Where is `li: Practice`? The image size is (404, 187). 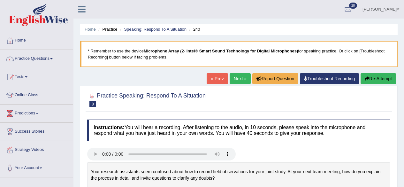
li: Practice is located at coordinates (107, 29).